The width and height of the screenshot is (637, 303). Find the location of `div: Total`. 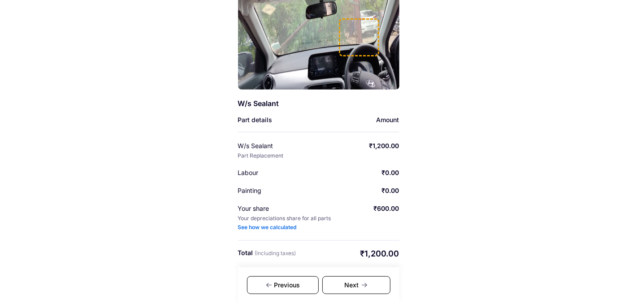

div: Total is located at coordinates (267, 254).